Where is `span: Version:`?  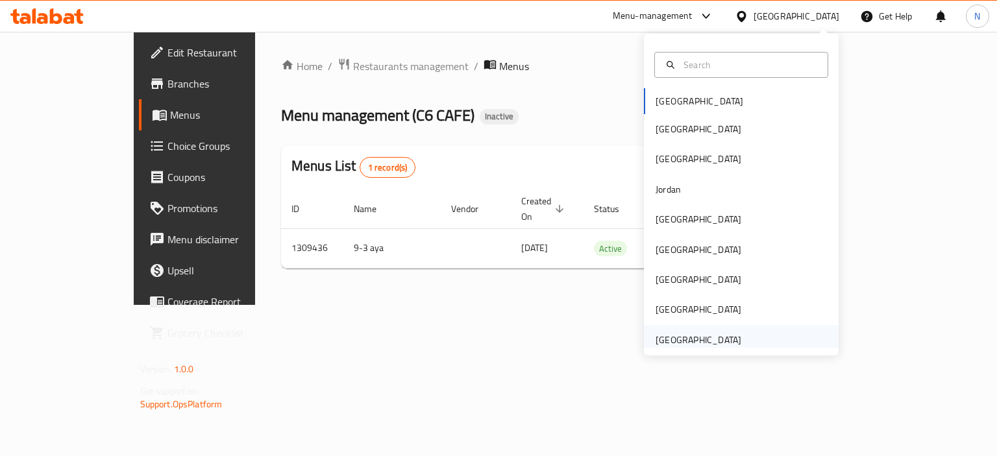 span: Version: is located at coordinates (156, 369).